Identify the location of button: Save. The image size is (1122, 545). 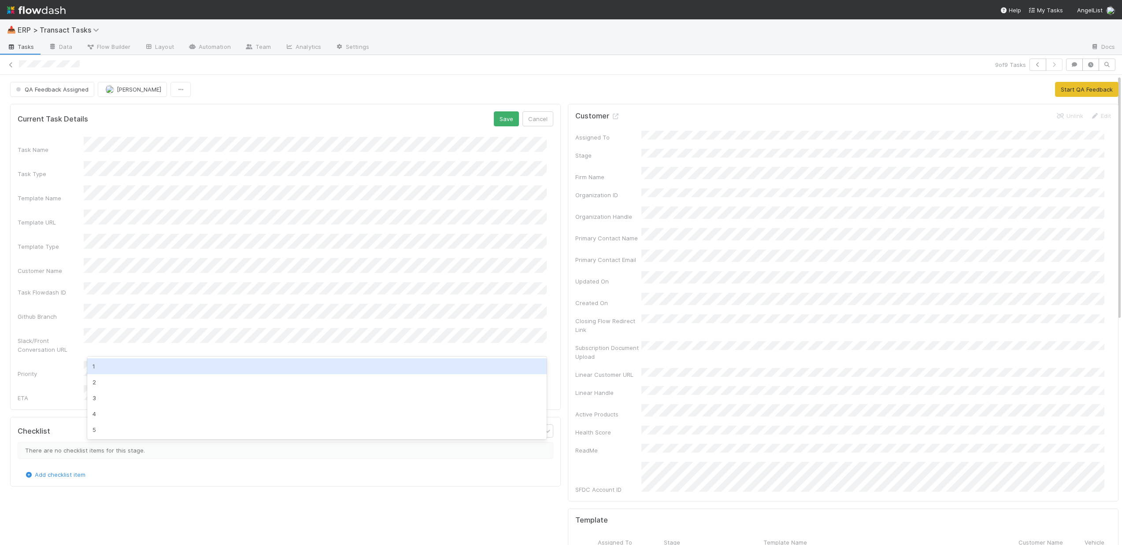
(506, 119).